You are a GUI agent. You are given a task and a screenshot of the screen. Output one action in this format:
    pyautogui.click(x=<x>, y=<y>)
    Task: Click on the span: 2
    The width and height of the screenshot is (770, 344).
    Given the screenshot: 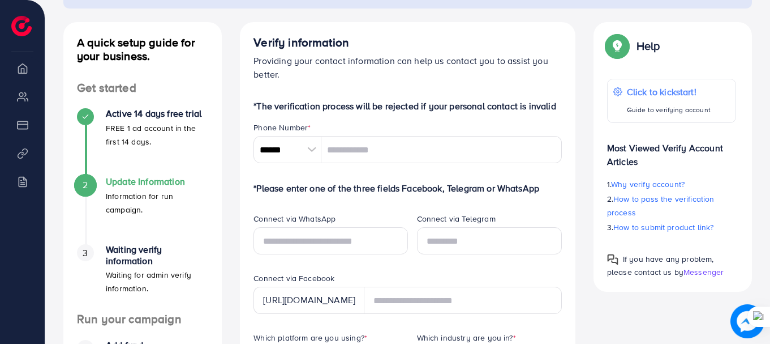 What is the action you would take?
    pyautogui.click(x=85, y=184)
    